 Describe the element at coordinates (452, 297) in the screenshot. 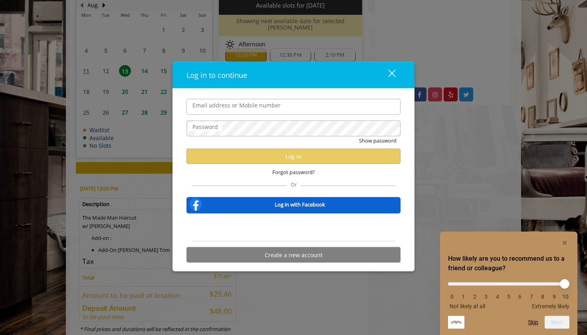

I see `li: 0` at that location.